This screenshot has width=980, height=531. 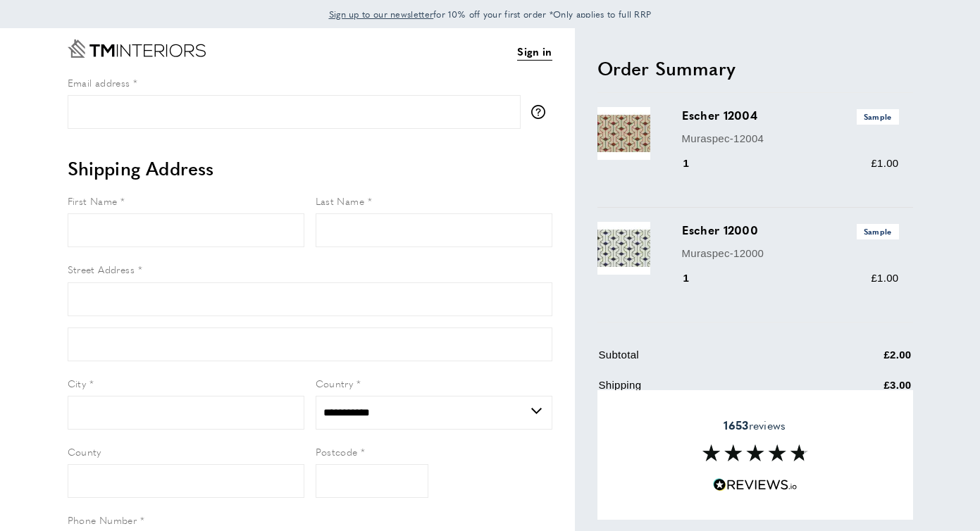 What do you see at coordinates (623, 133) in the screenshot?
I see `img: Escher 12004` at bounding box center [623, 133].